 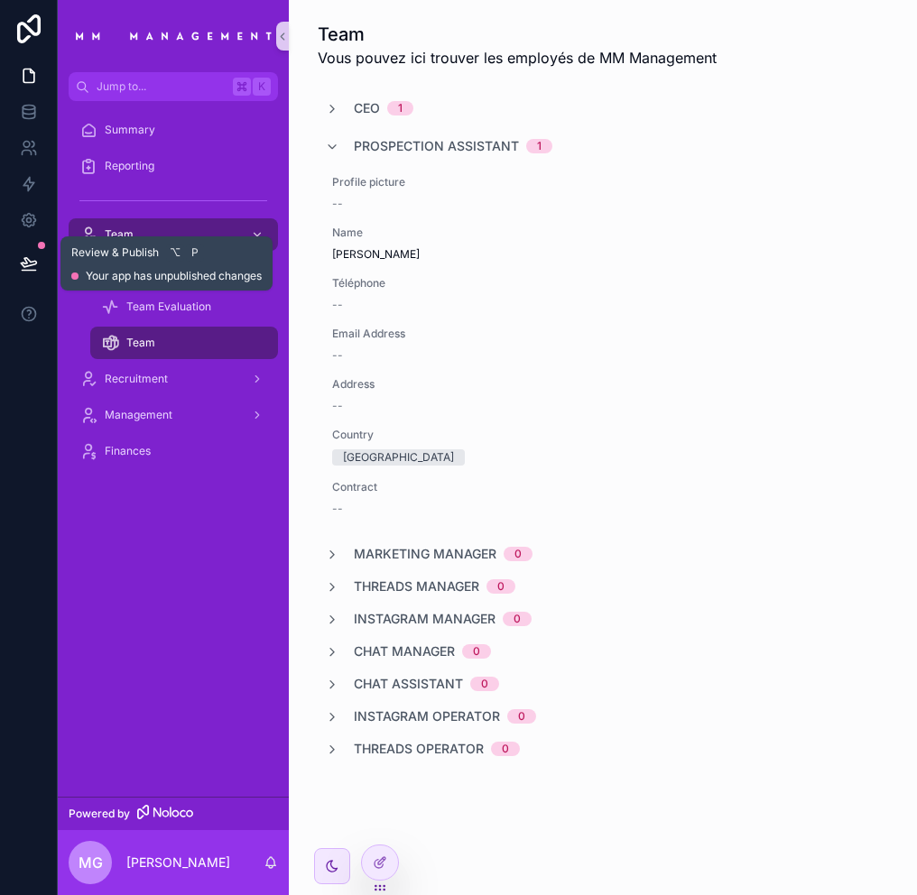 What do you see at coordinates (115, 253) in the screenshot?
I see `span: Review & Publish` at bounding box center [115, 253].